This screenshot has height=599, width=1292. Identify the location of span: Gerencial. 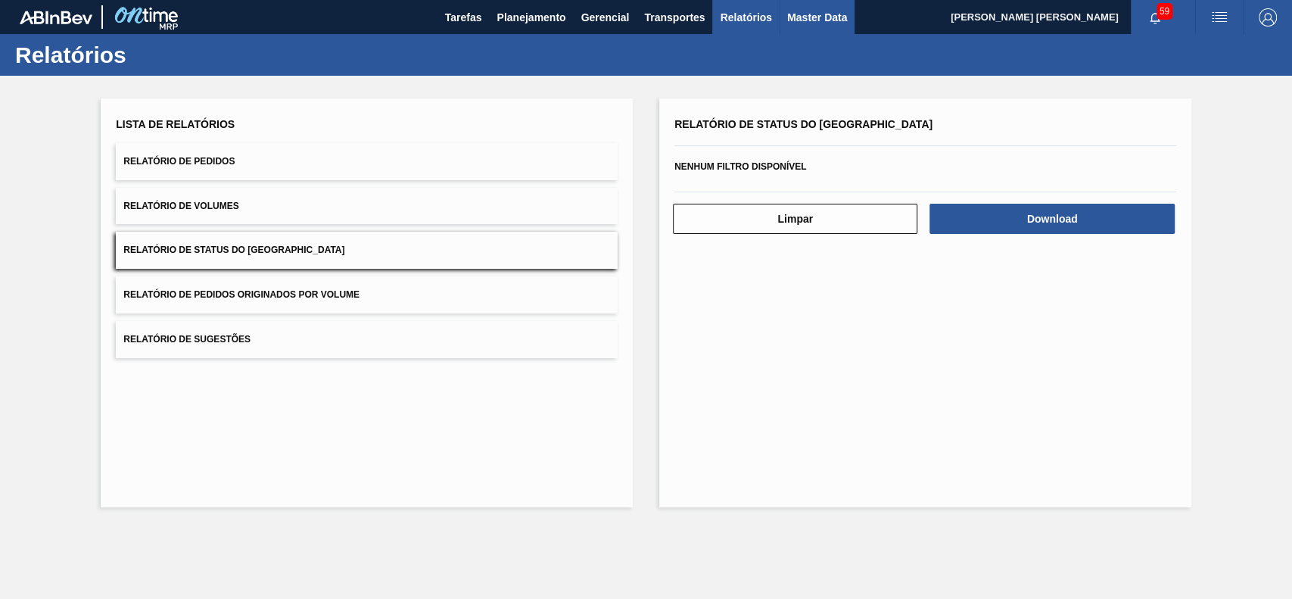
(605, 17).